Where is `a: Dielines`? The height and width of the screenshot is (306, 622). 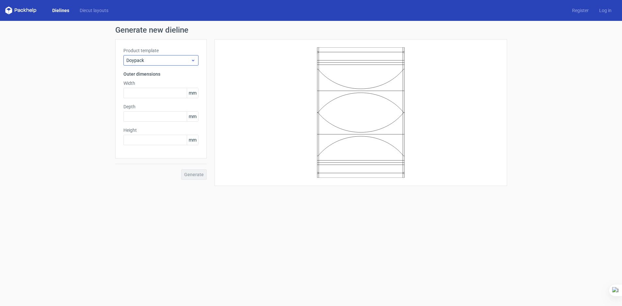 a: Dielines is located at coordinates (61, 10).